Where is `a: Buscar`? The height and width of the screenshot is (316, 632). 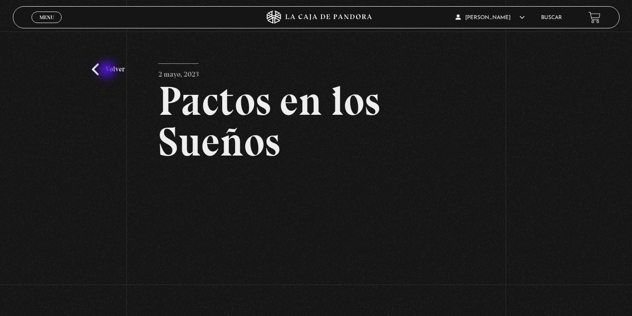
a: Buscar is located at coordinates (551, 18).